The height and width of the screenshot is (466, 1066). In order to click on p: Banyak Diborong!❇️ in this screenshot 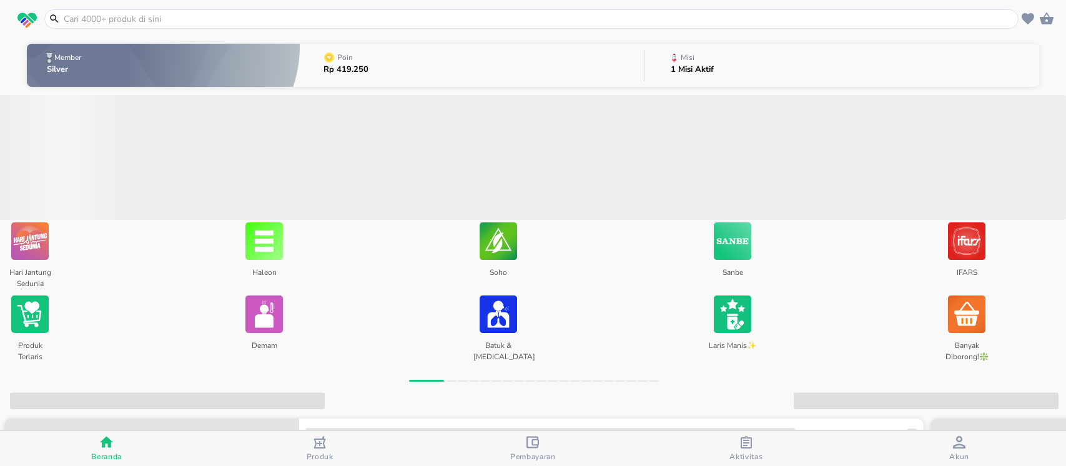, I will do `click(966, 347)`.